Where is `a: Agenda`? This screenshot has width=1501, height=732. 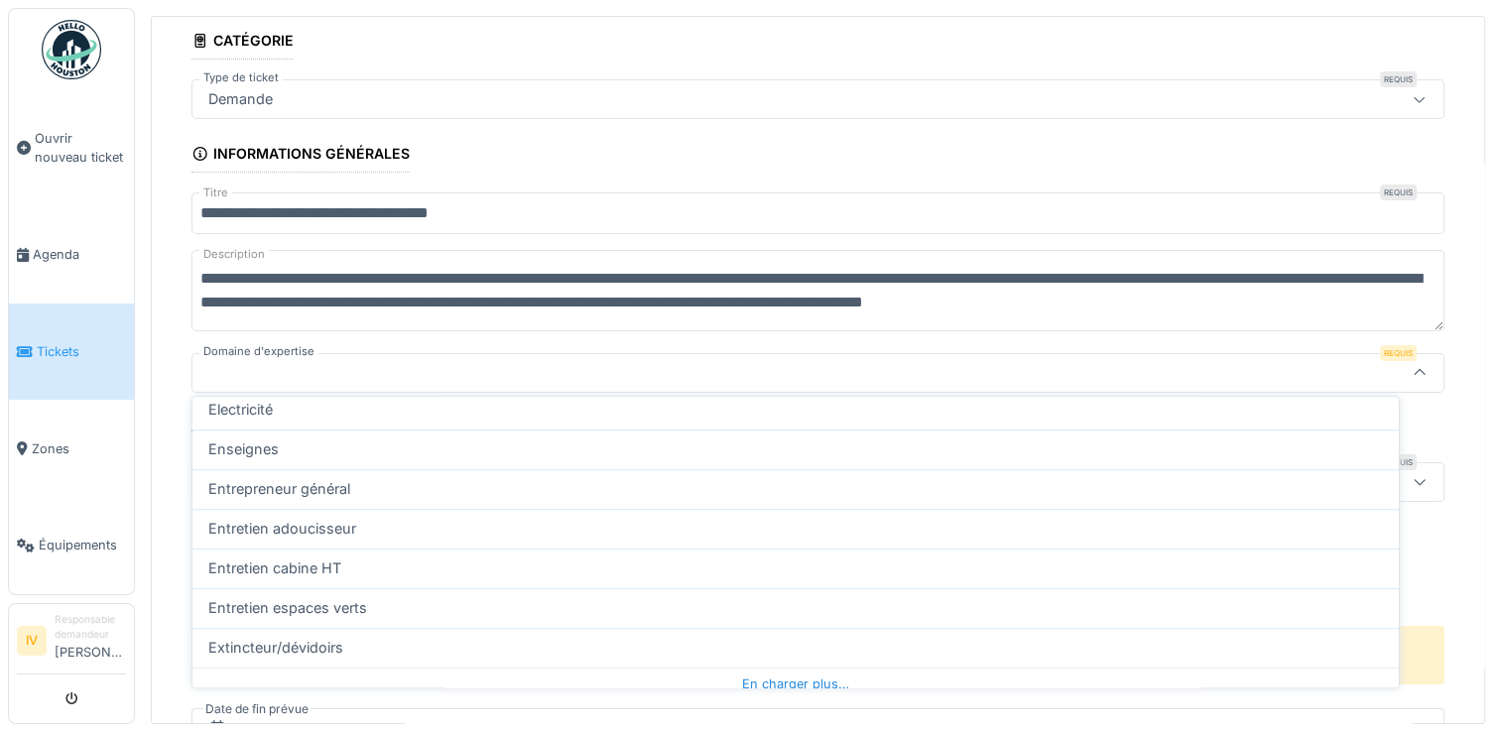 a: Agenda is located at coordinates (71, 255).